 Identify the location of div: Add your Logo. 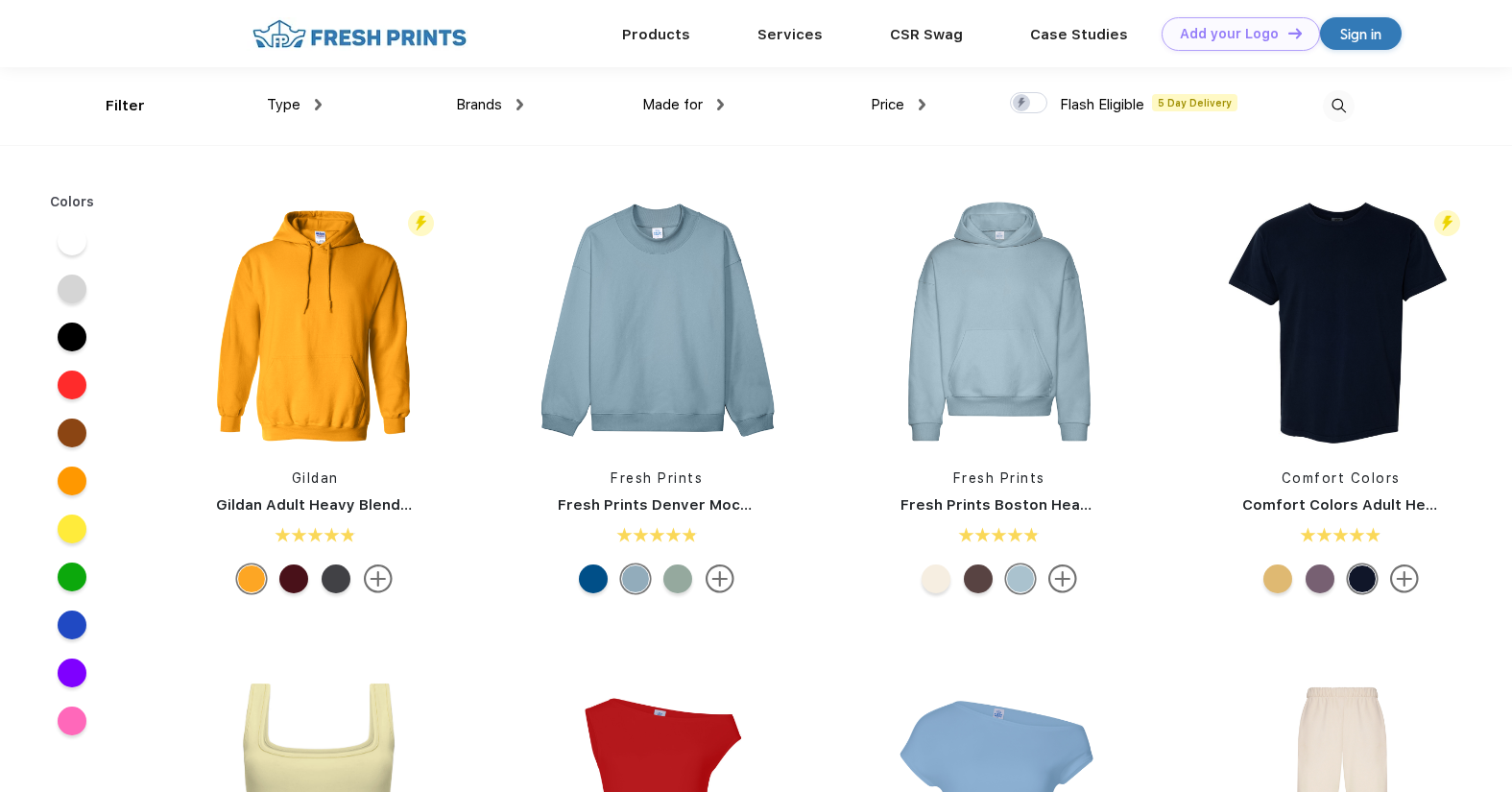
(1229, 34).